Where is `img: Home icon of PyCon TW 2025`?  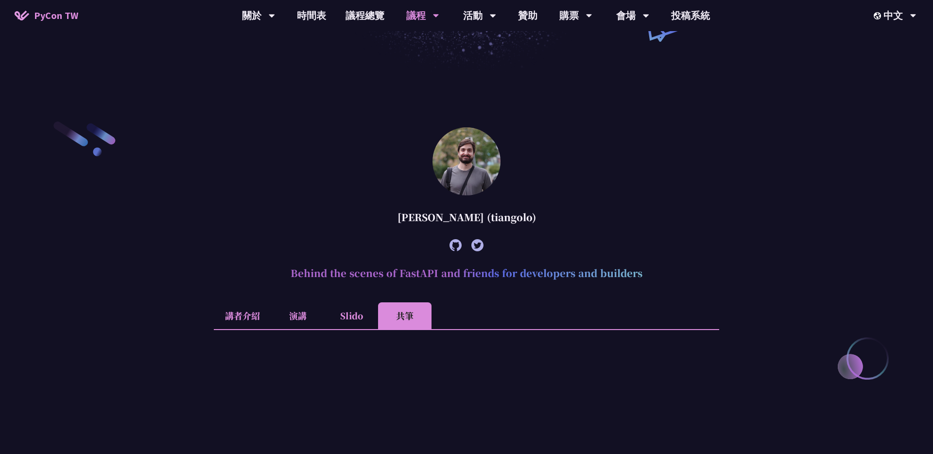 img: Home icon of PyCon TW 2025 is located at coordinates (22, 16).